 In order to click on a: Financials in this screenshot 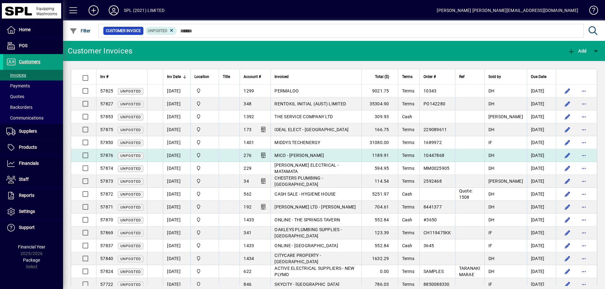, I will do `click(33, 164)`.